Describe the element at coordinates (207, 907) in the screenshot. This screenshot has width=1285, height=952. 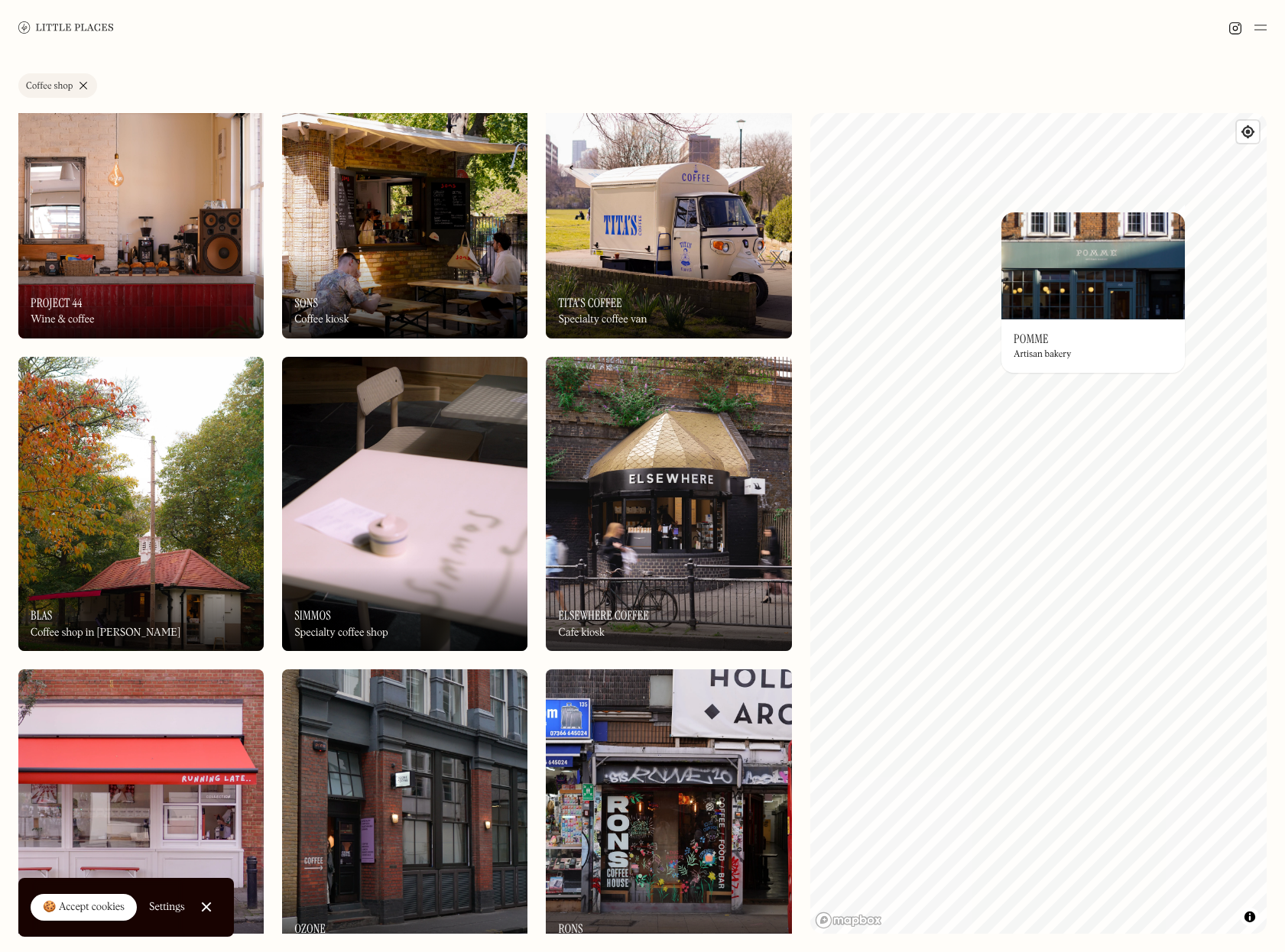
I see `a: Close Cookie Popup` at that location.